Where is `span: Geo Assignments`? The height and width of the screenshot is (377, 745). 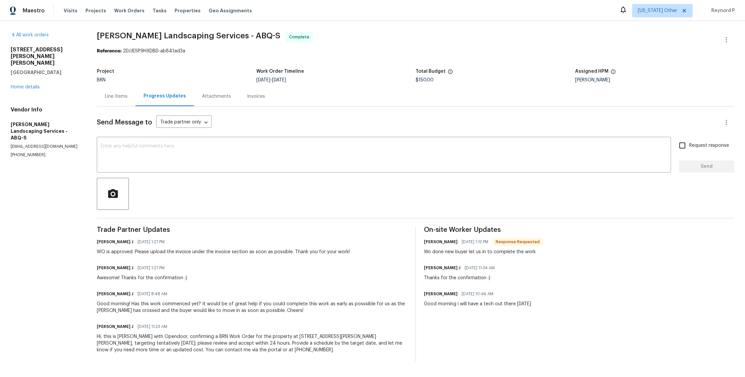 span: Geo Assignments is located at coordinates (230, 11).